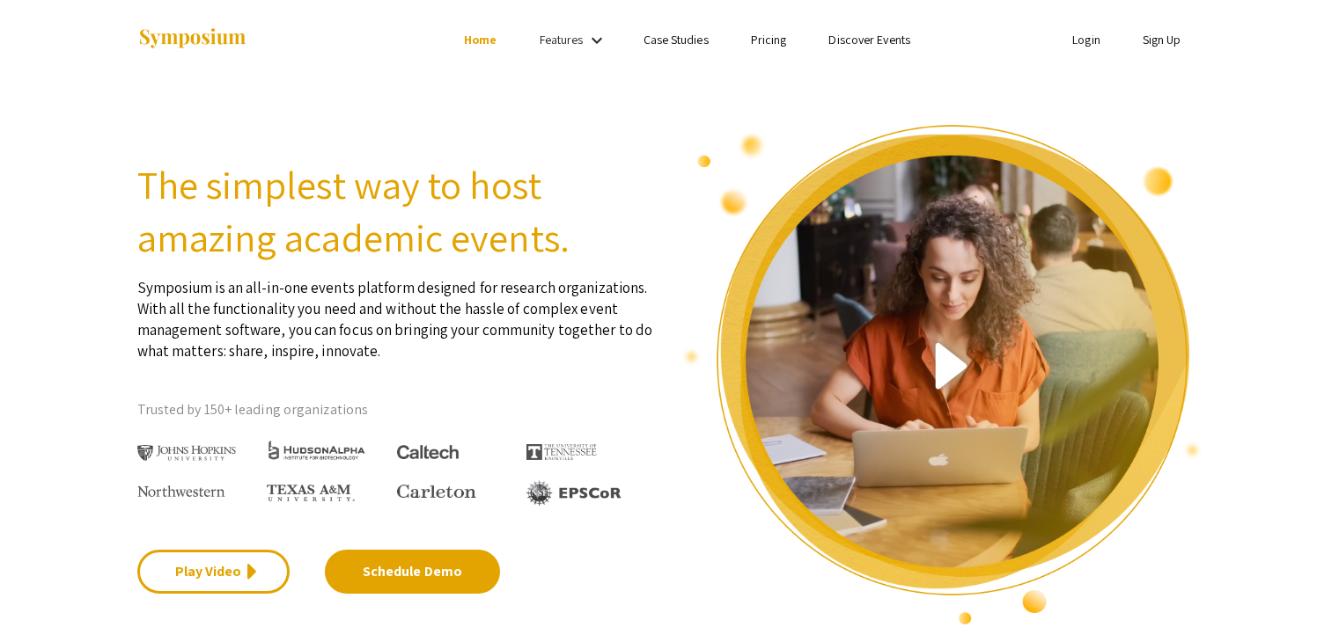 This screenshot has height=642, width=1339. Describe the element at coordinates (869, 40) in the screenshot. I see `a: Discover Events` at that location.